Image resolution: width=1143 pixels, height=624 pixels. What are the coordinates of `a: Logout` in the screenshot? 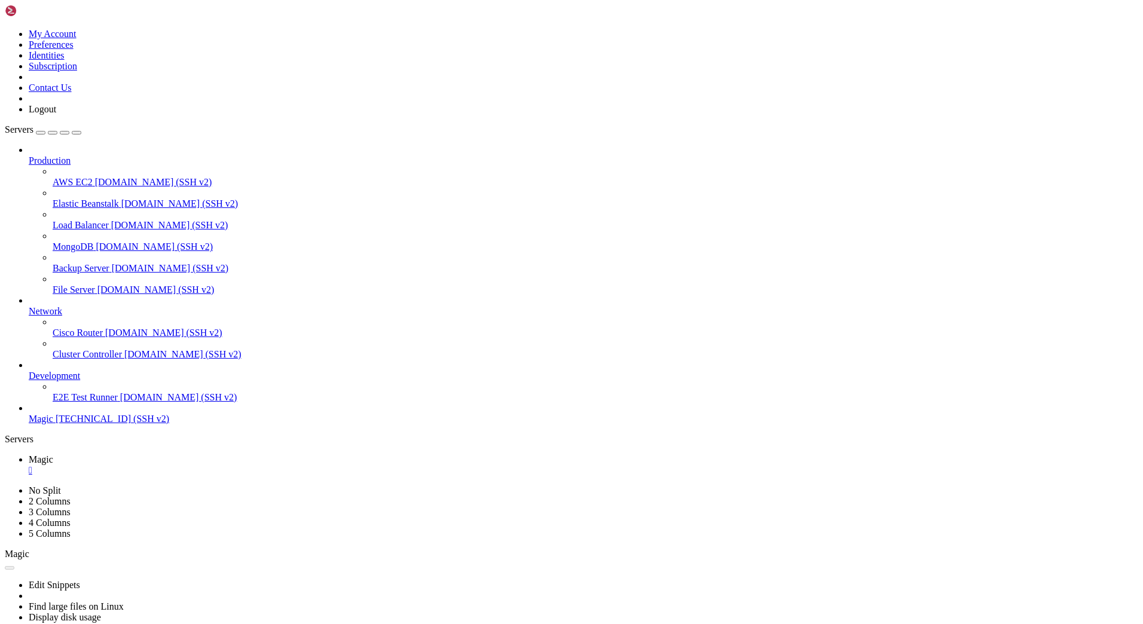 It's located at (42, 109).